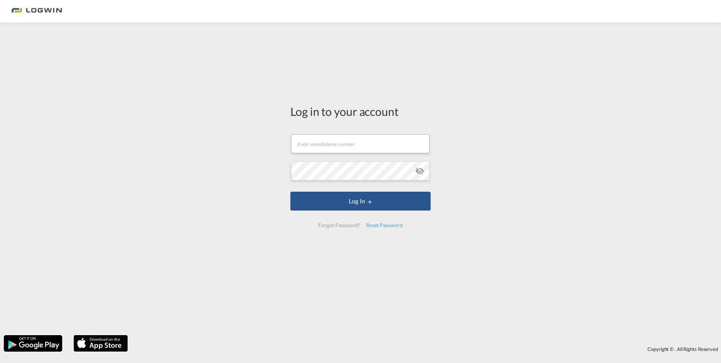 The width and height of the screenshot is (721, 363). I want to click on img: bc73a0e0d8c111efacd525e4c8ad7d32.png, so click(37, 11).